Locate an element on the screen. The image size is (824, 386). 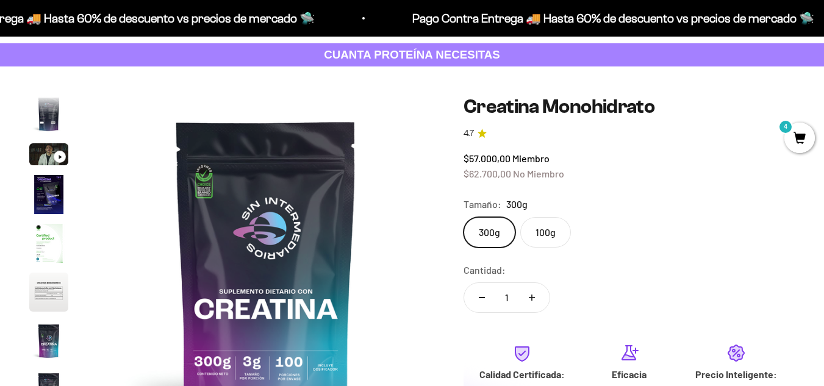
button: Ir al artículo 3 is located at coordinates (49, 156).